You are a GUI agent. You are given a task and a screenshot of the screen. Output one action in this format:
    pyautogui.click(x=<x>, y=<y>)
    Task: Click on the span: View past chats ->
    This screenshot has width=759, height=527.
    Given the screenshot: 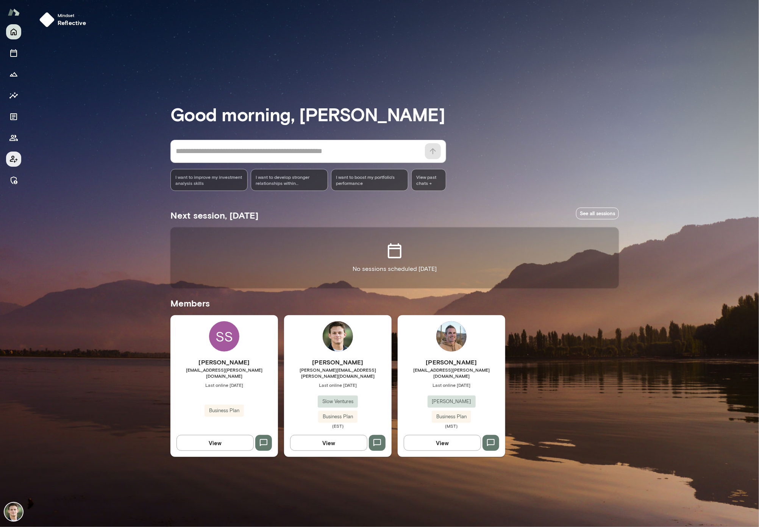 What is the action you would take?
    pyautogui.click(x=429, y=180)
    